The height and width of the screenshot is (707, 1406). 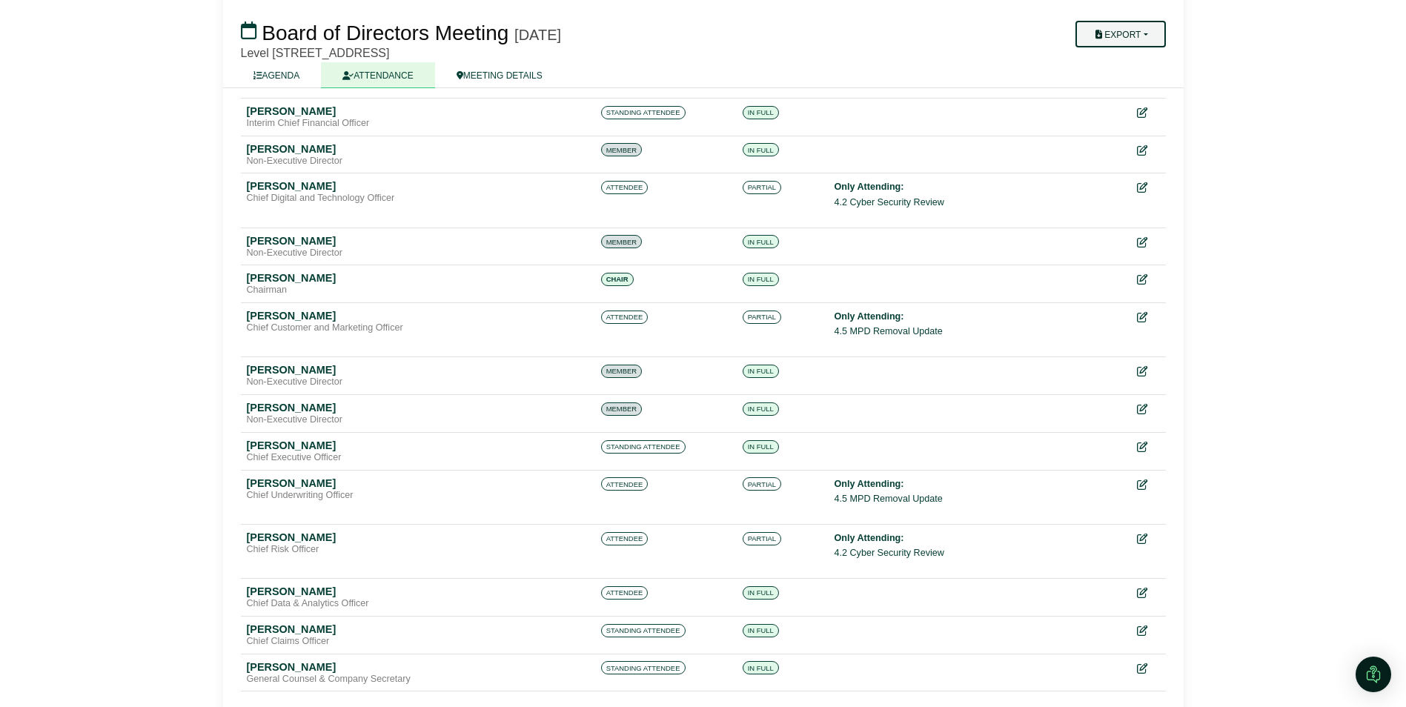 I want to click on a: AGENDA, so click(x=276, y=75).